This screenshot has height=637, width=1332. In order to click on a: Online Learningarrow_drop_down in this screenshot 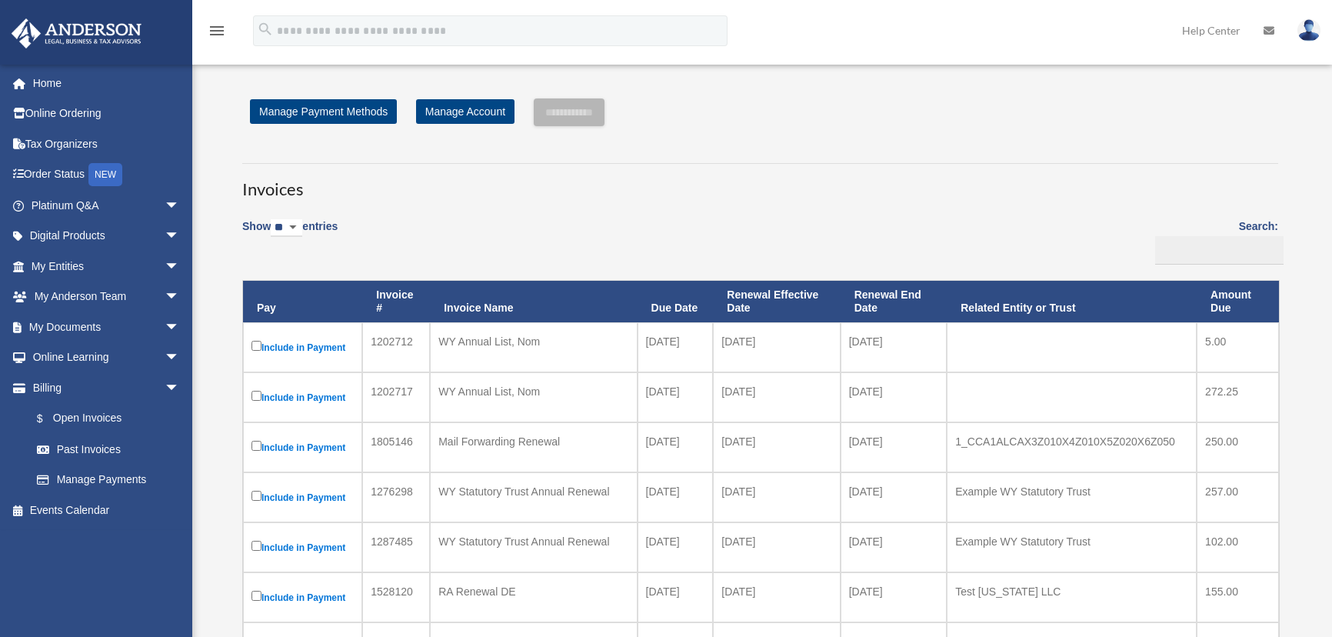, I will do `click(107, 358)`.